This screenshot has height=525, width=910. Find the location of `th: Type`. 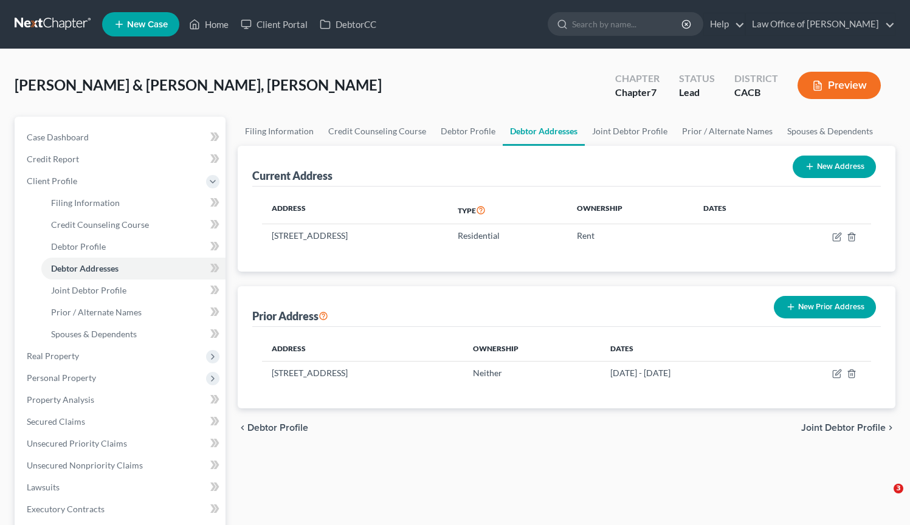

th: Type is located at coordinates (508, 210).